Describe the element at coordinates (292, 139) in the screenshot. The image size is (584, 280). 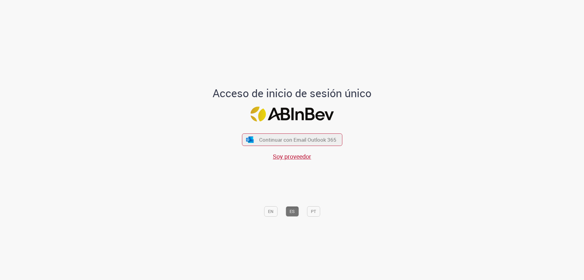
I see `button: ícone Azure/Microsoft 360 Continuar con Email Outlook 365` at that location.